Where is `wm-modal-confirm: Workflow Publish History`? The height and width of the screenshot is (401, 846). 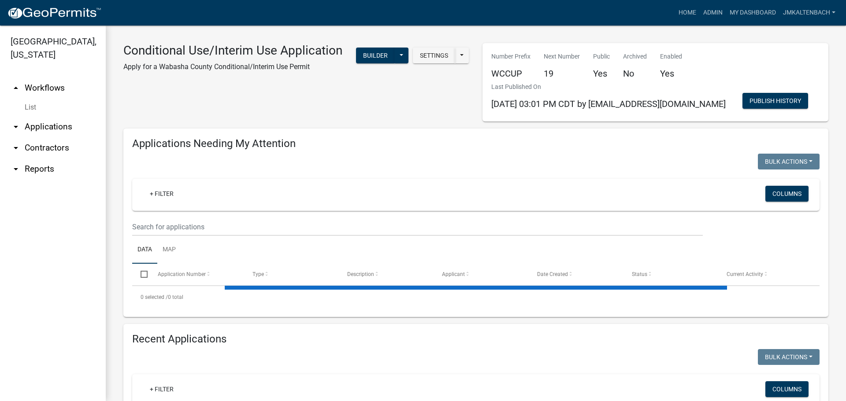
wm-modal-confirm: Workflow Publish History is located at coordinates (775, 102).